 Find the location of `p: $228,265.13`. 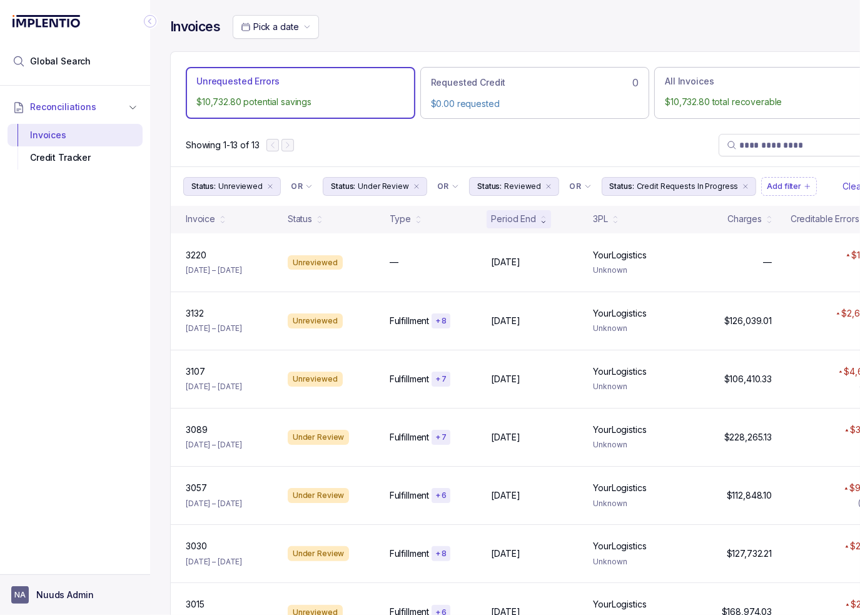

p: $228,265.13 is located at coordinates (748, 437).